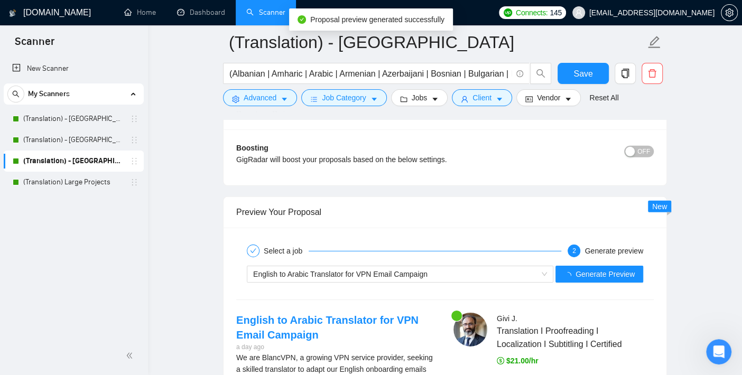 This screenshot has height=375, width=742. I want to click on span: Generate Preview, so click(605, 274).